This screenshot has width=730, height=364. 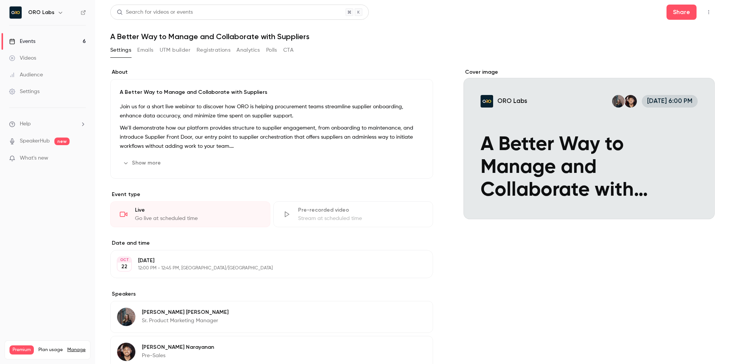 What do you see at coordinates (96, 117) in the screenshot?
I see `div: does the scheduled date matter?` at bounding box center [96, 117].